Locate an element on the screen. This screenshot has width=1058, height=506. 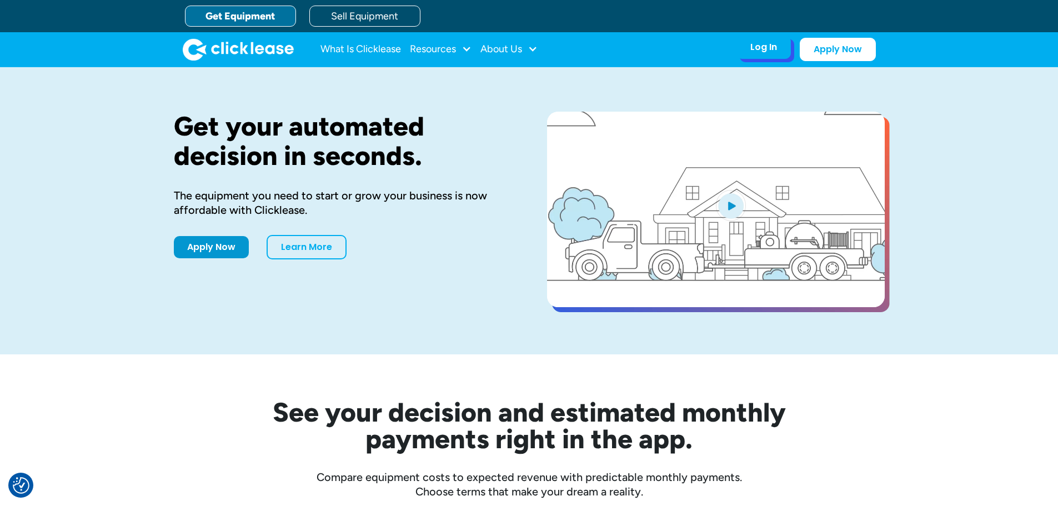
a: open lightbox is located at coordinates (716, 209).